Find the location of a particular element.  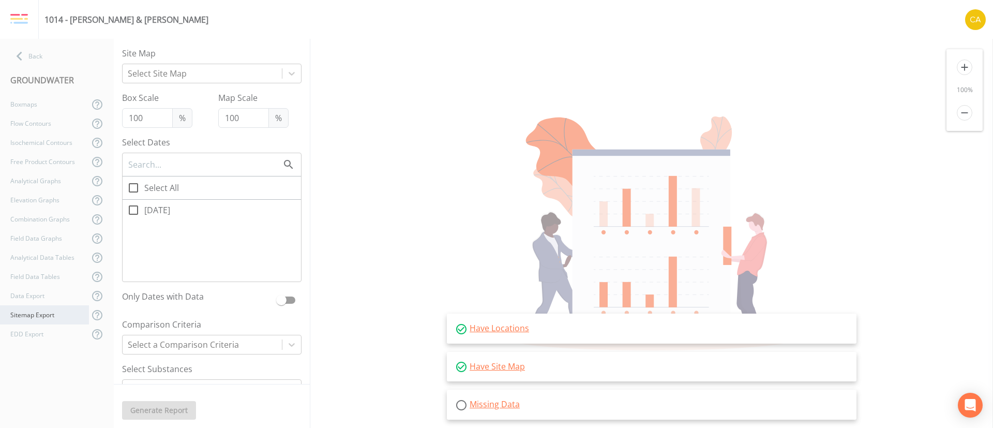

label: Site Map is located at coordinates (212, 53).